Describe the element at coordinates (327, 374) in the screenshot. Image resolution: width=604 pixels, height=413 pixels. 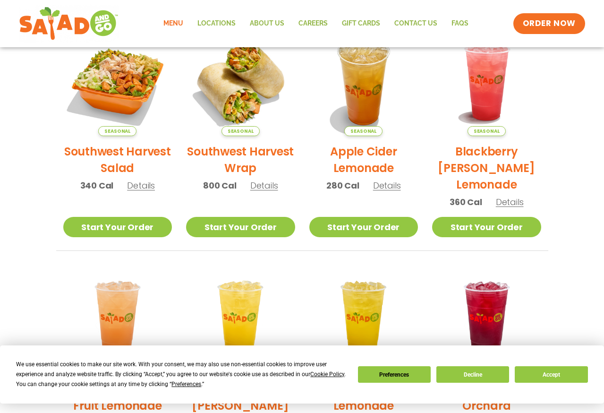
I see `span: Cookie Policy` at that location.